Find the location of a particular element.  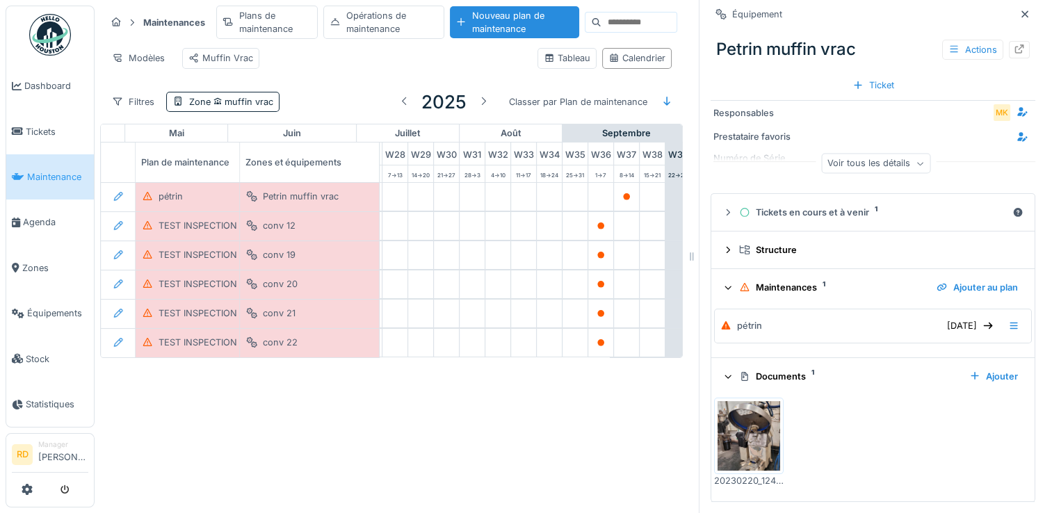

div: 18 -> 24 is located at coordinates (549, 174).